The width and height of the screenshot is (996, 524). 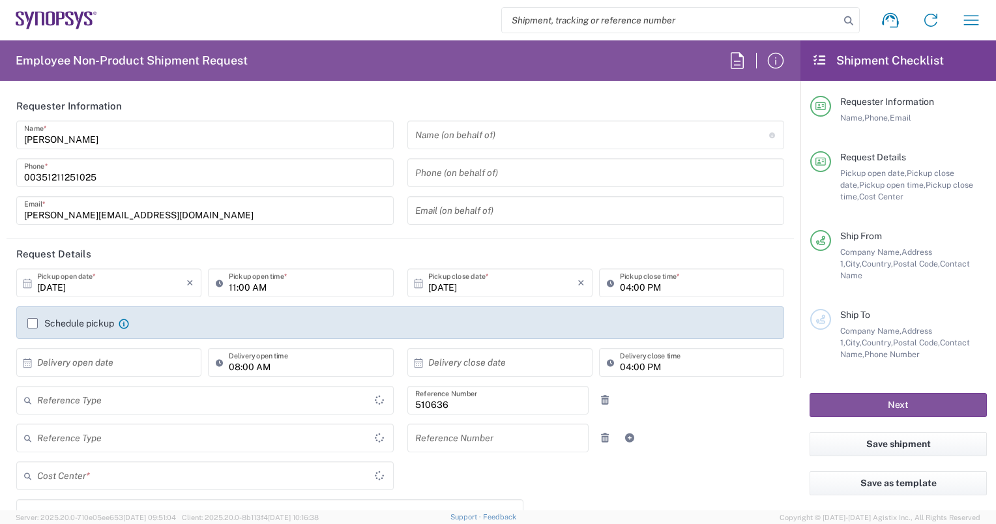 What do you see at coordinates (878, 61) in the screenshot?
I see `h2: Shipment Checklist` at bounding box center [878, 61].